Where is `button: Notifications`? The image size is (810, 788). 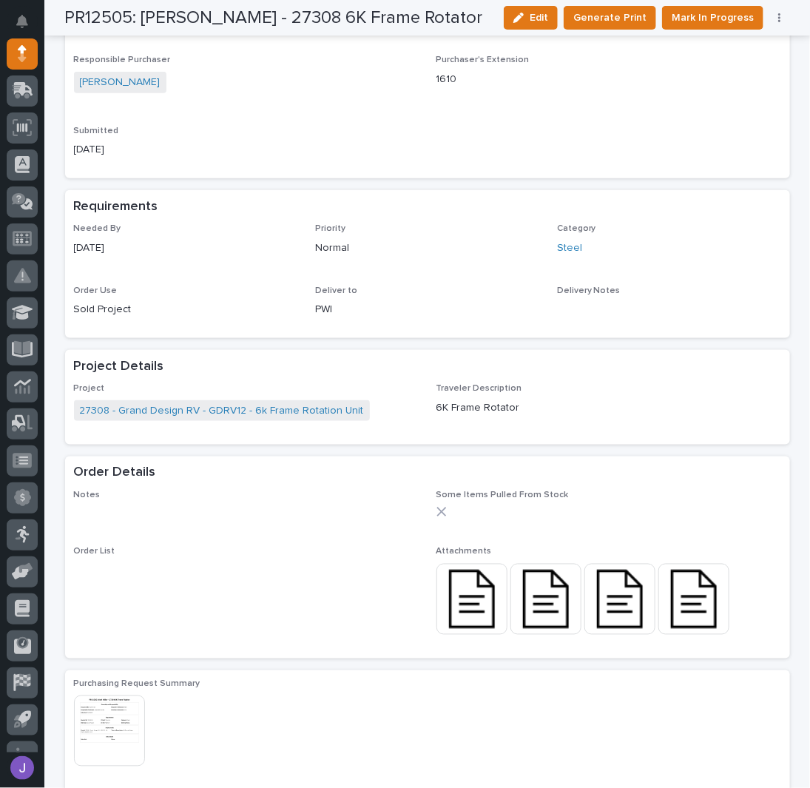
button: Notifications is located at coordinates (22, 21).